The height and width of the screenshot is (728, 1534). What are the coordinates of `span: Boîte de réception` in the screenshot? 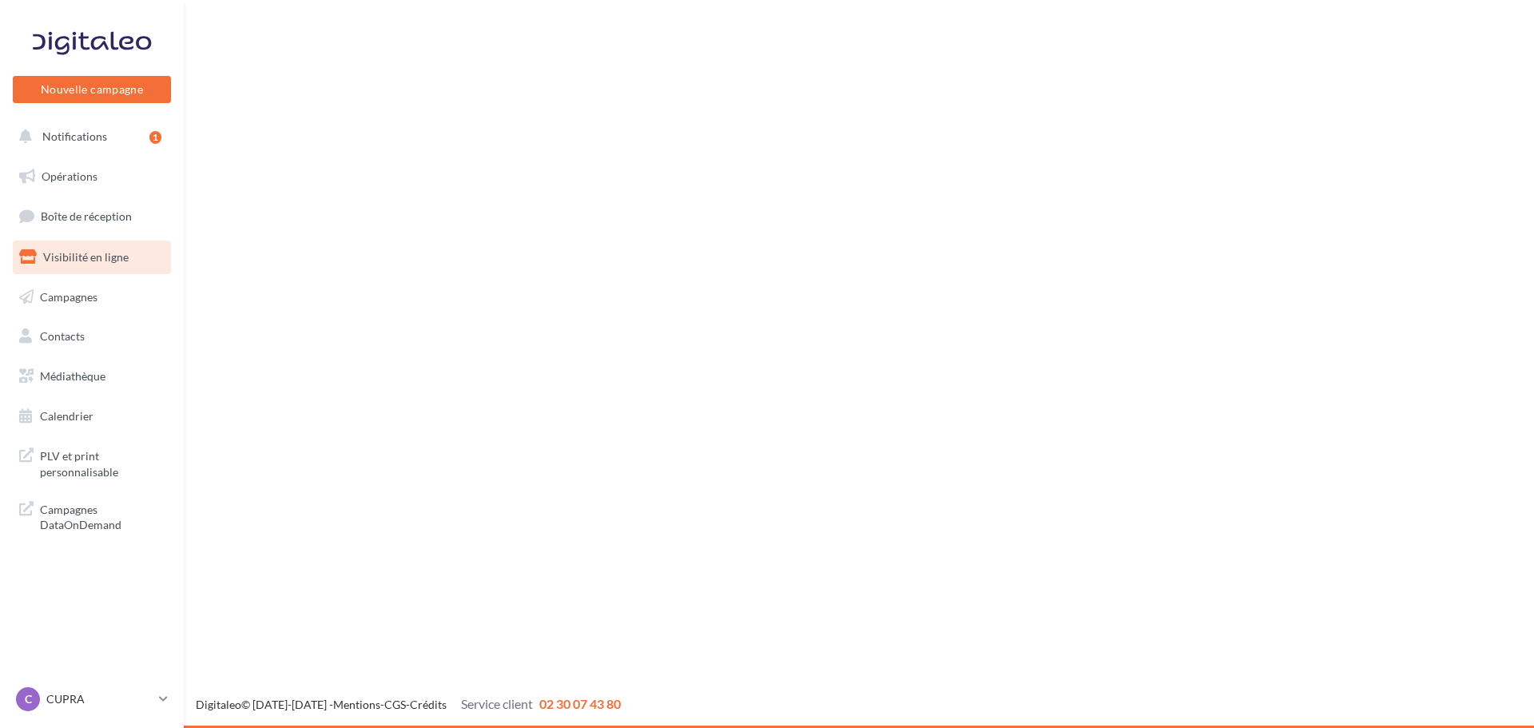 It's located at (86, 216).